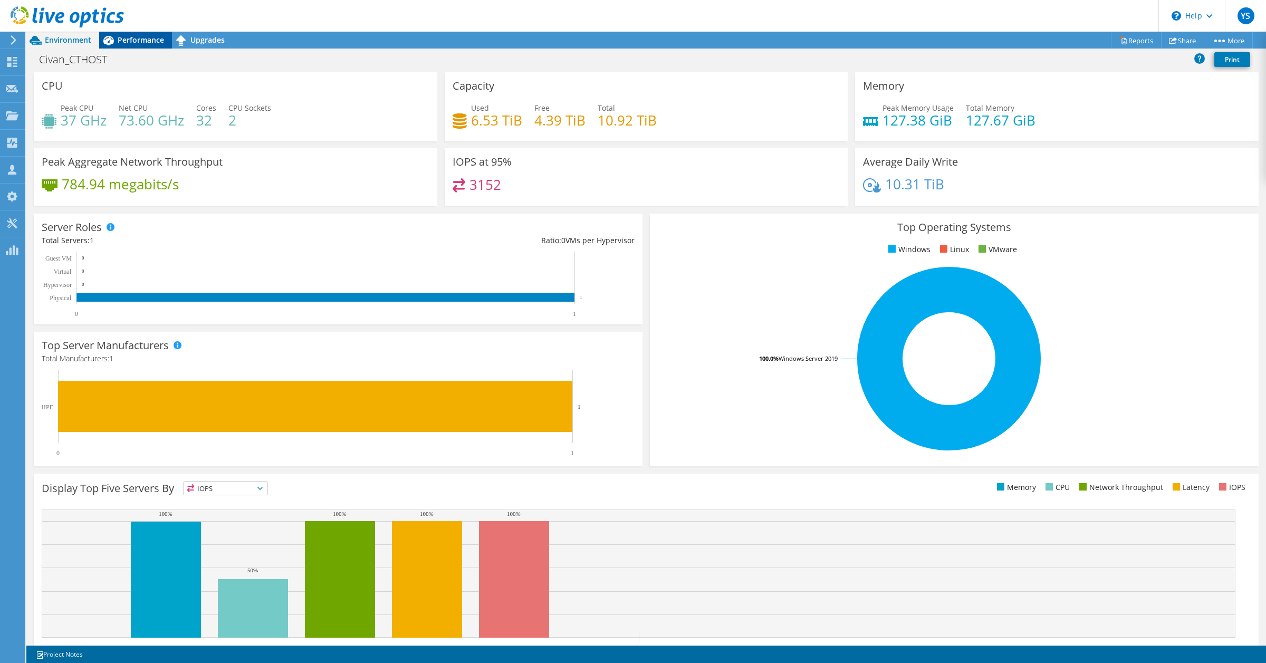  I want to click on text: Hypervisor, so click(57, 285).